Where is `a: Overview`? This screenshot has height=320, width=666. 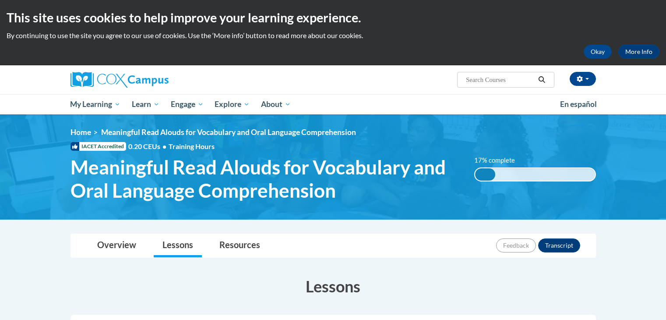 a: Overview is located at coordinates (117, 245).